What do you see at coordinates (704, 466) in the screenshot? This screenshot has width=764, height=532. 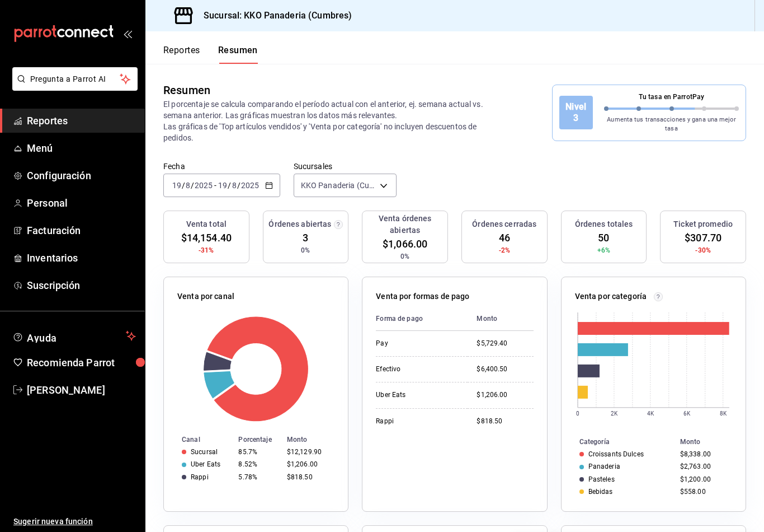 I see `div: $2,763.00` at bounding box center [704, 466].